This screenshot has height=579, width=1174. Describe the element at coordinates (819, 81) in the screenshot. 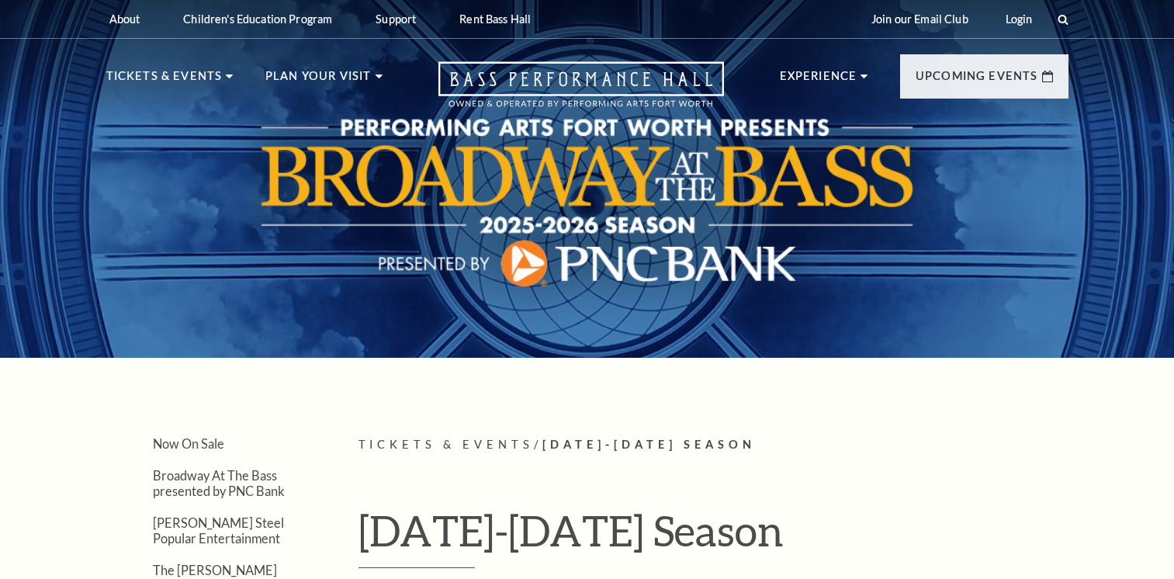

I see `p: Experience` at that location.